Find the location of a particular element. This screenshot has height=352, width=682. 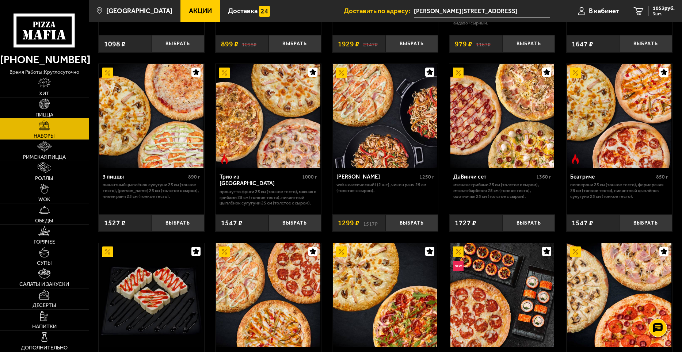

span: 1360 г is located at coordinates (543, 177).